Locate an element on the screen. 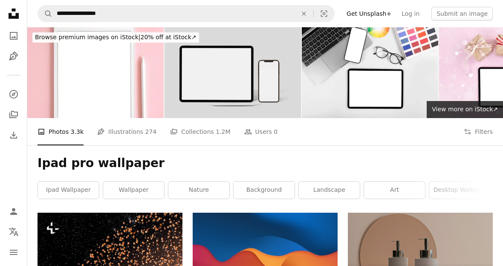  button: Submit an image is located at coordinates (462, 14).